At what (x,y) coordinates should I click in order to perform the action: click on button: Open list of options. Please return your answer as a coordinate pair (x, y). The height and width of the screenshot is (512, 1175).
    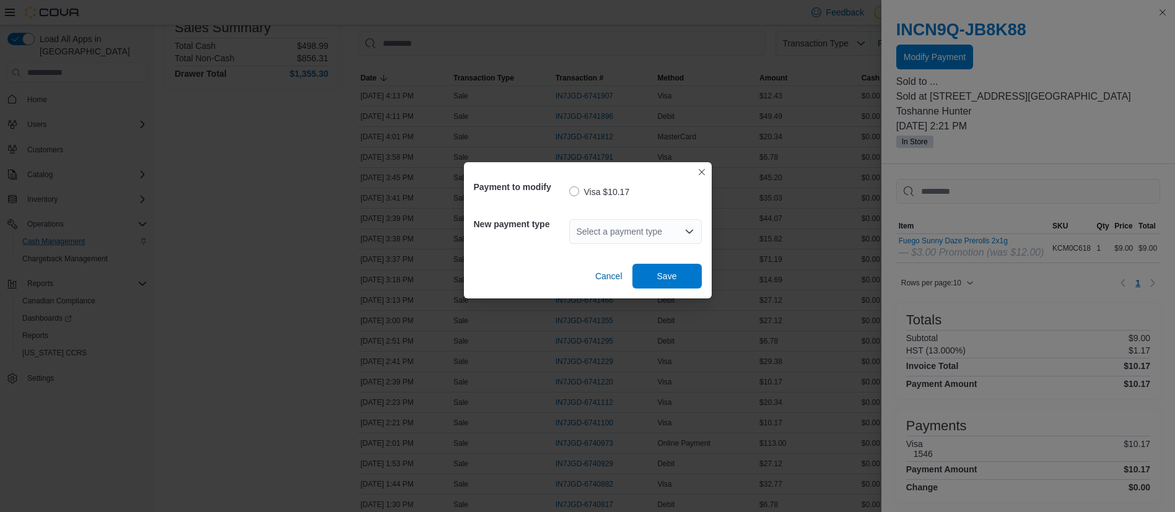
    Looking at the image, I should click on (690, 232).